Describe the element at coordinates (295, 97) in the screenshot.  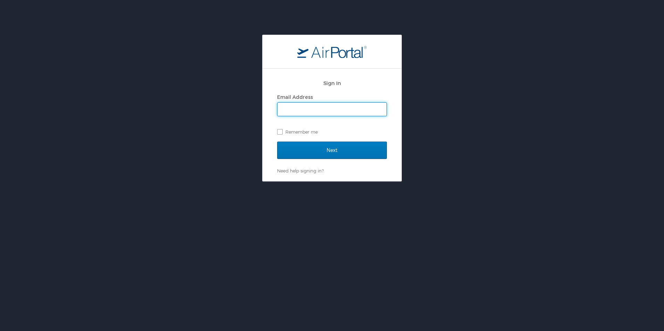
I see `label: Email Address` at that location.